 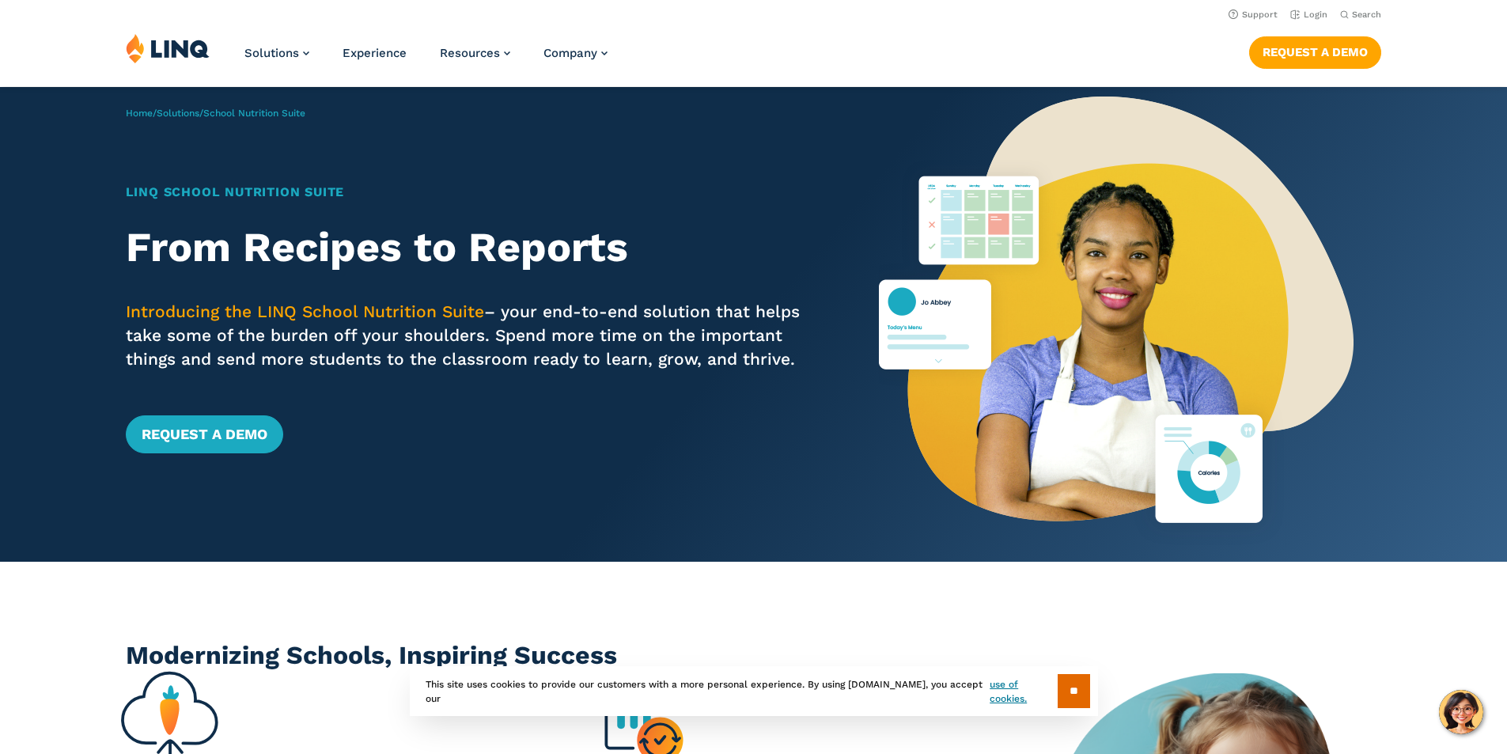 What do you see at coordinates (1315, 51) in the screenshot?
I see `nav: Button Navigation` at bounding box center [1315, 51].